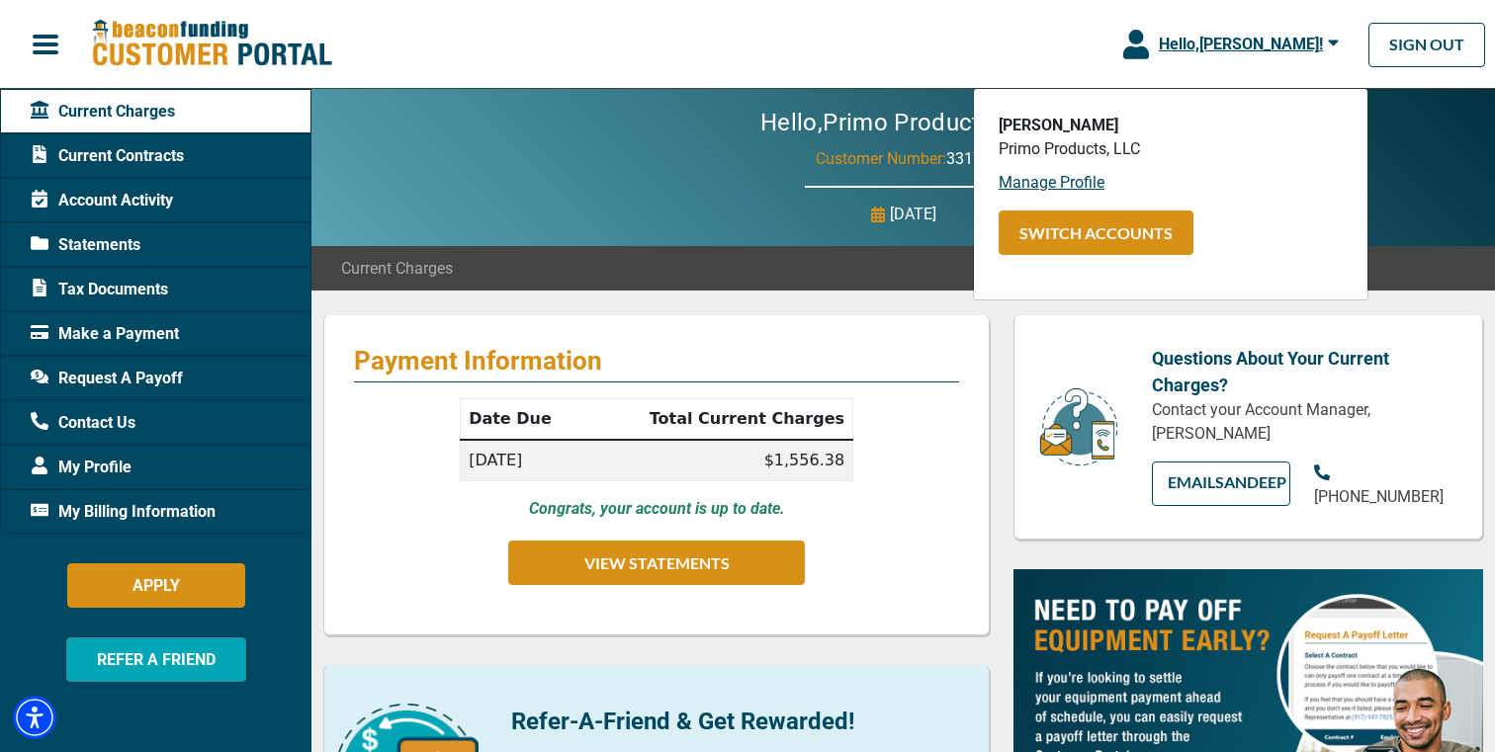 This screenshot has height=752, width=1495. I want to click on th: Date Due, so click(523, 420).